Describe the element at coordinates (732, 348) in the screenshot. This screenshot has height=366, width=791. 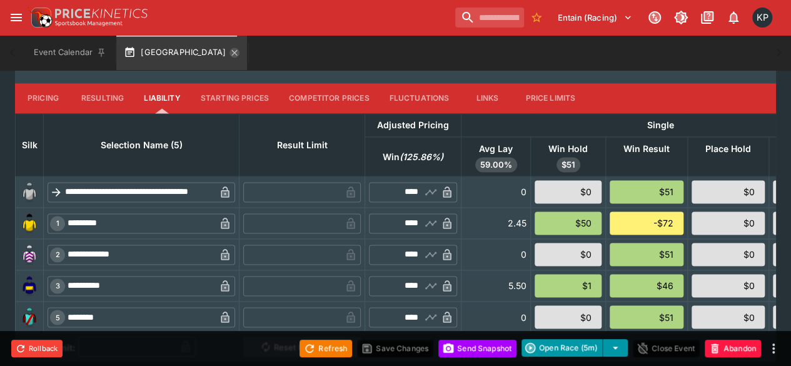
I see `button: Abandon` at that location.